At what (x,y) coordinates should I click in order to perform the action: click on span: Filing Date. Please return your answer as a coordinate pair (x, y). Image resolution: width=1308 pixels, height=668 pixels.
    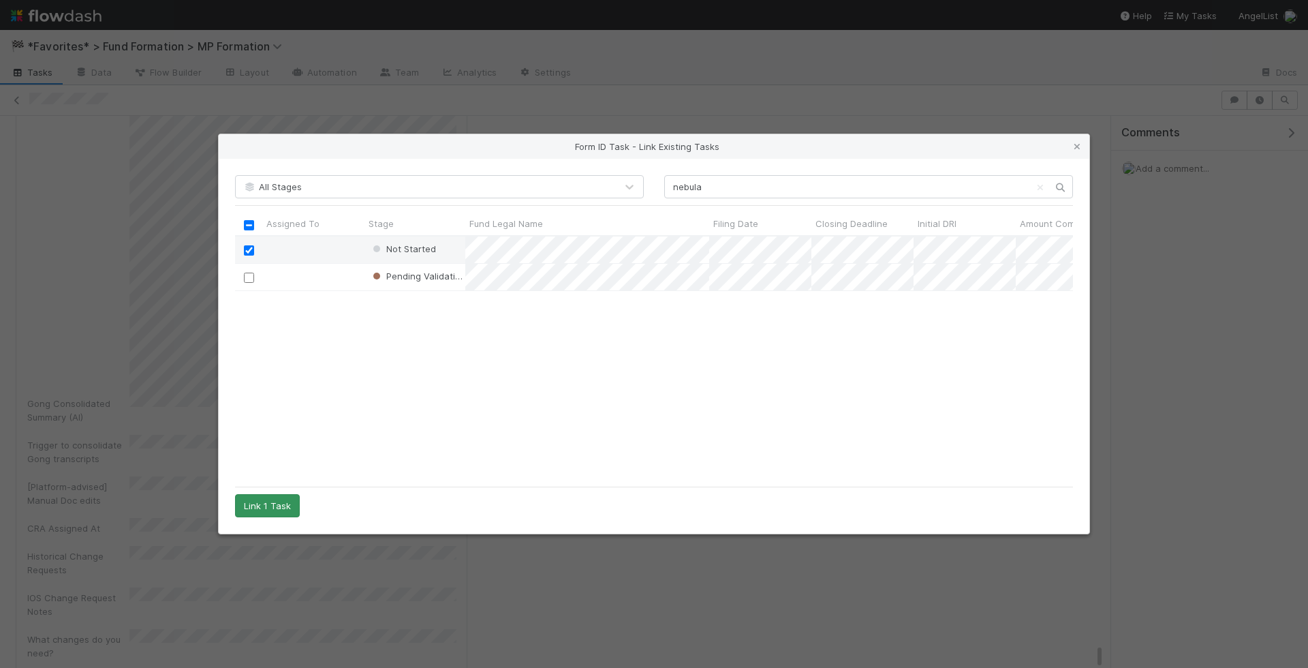
    Looking at the image, I should click on (736, 224).